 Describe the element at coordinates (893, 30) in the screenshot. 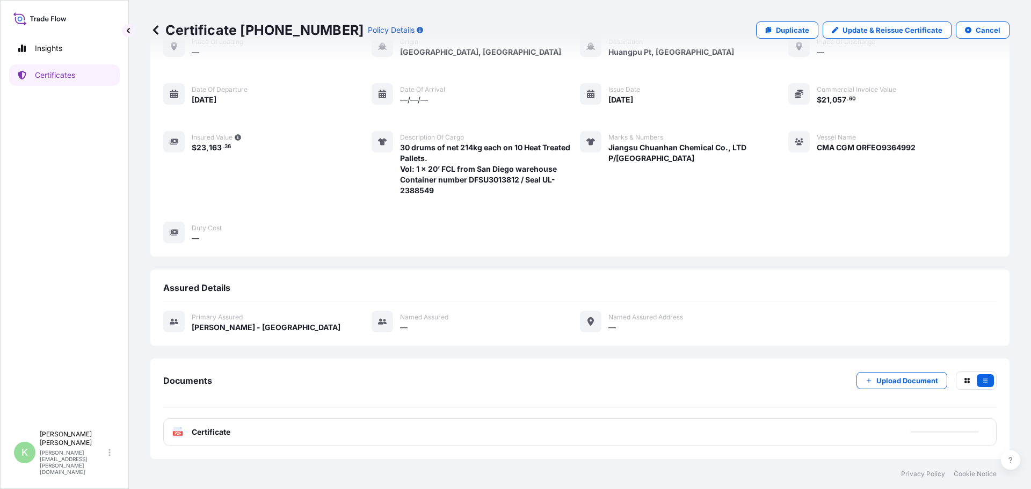

I see `p: Update & Reissue Certificate` at that location.